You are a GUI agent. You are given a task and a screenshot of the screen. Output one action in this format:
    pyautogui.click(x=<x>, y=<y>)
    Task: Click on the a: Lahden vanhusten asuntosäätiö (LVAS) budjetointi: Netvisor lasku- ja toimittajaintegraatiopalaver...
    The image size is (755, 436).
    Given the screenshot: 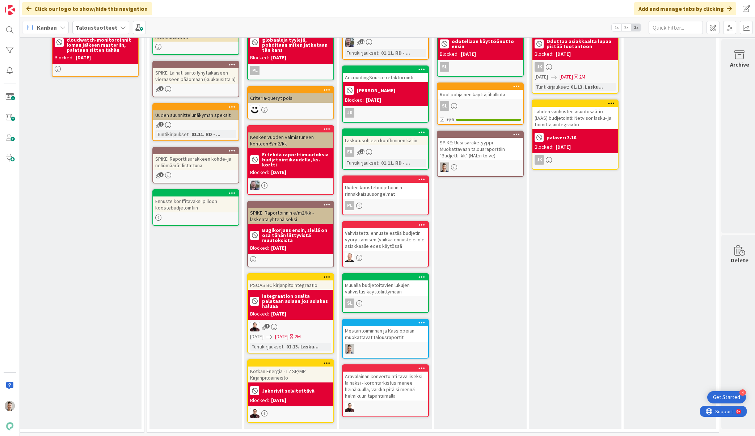 What is the action you would take?
    pyautogui.click(x=575, y=135)
    